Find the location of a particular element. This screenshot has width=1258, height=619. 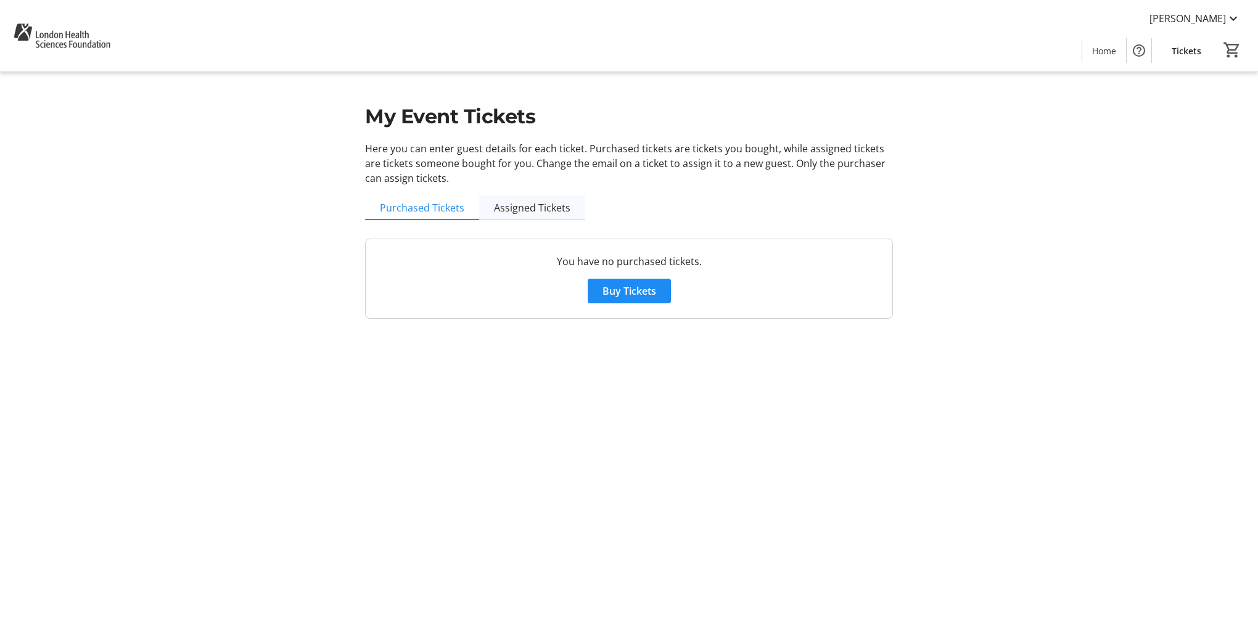

span: Assigned Tickets is located at coordinates (532, 208).